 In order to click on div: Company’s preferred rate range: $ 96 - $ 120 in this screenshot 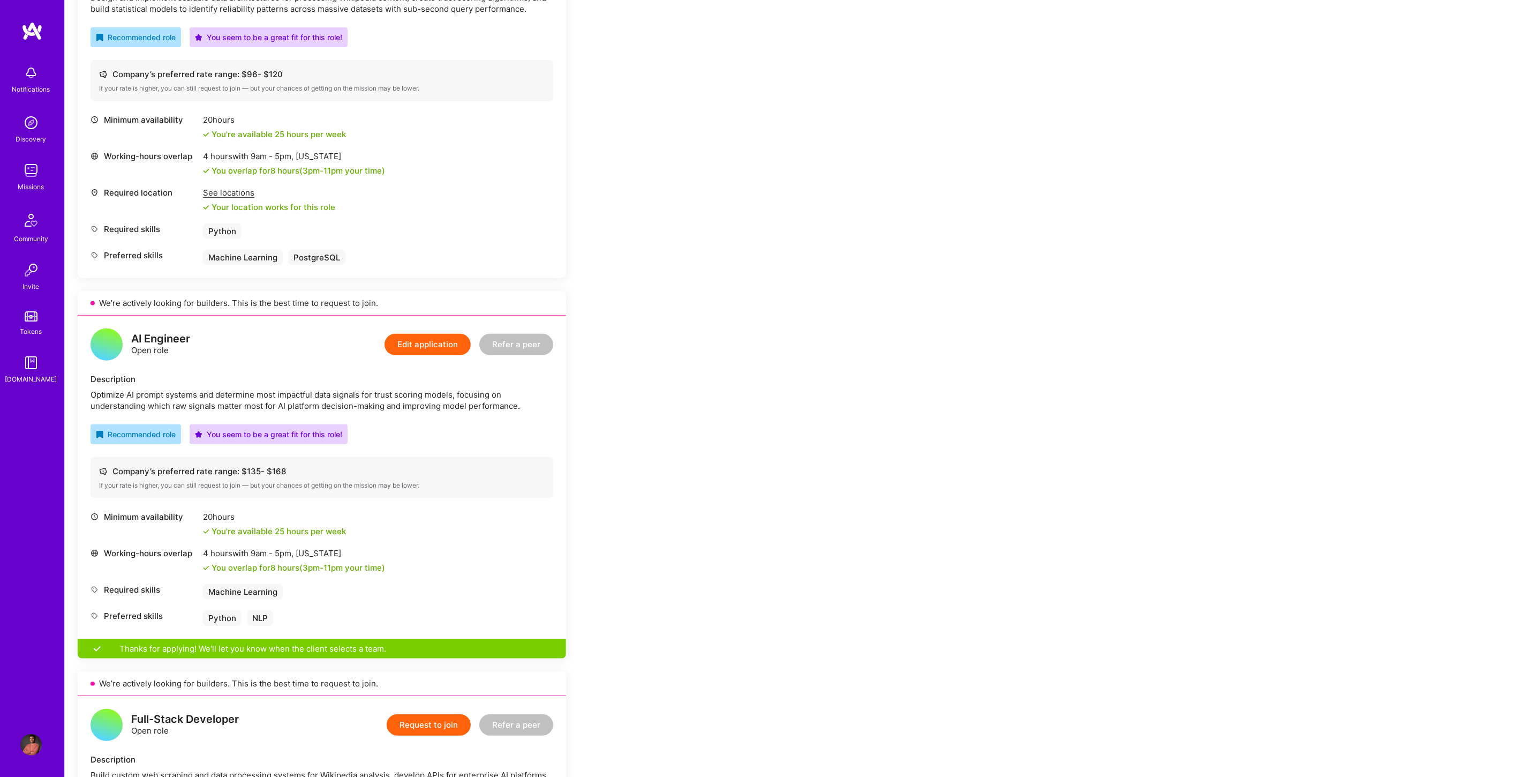, I will do `click(322, 74)`.